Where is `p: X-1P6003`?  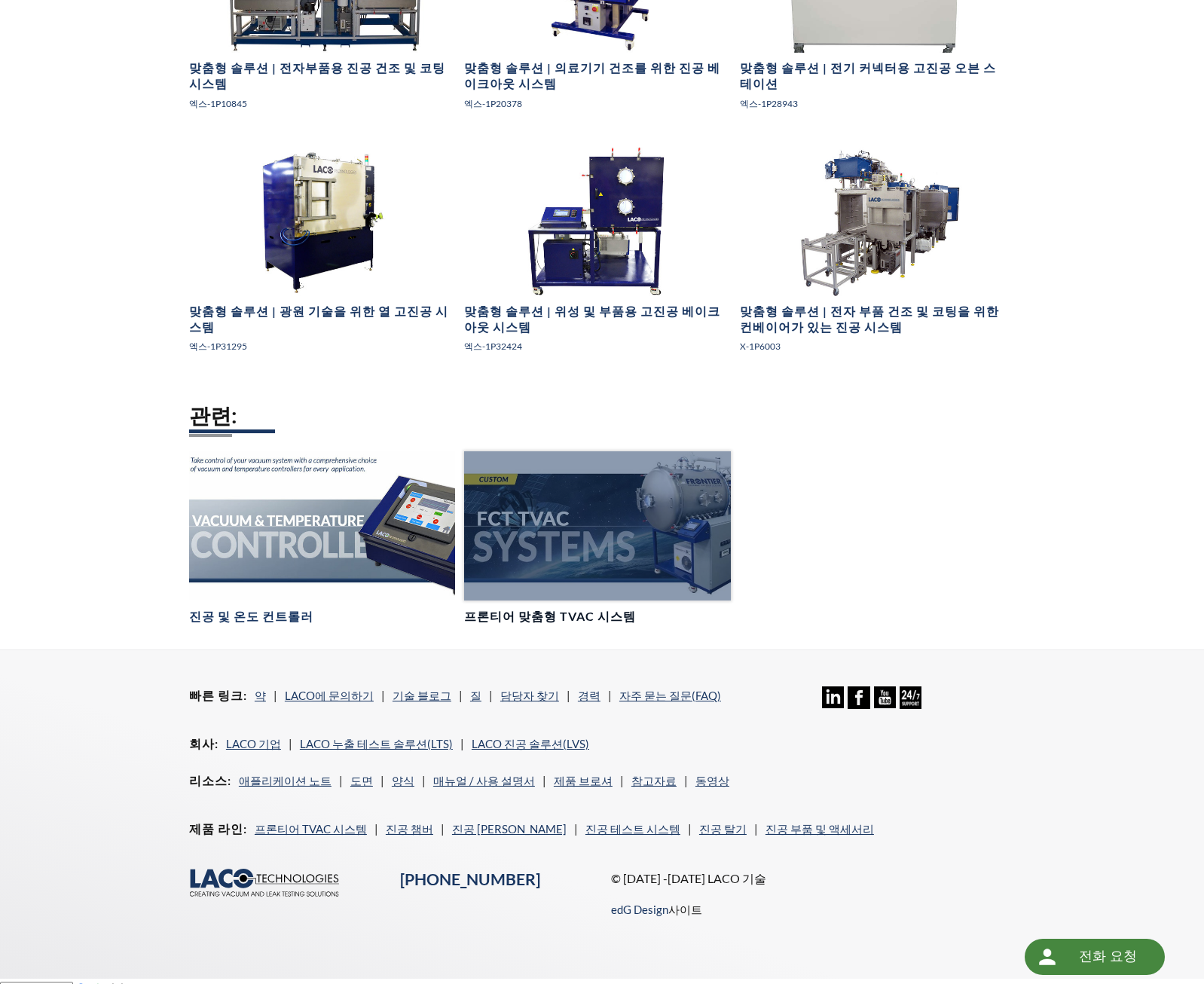 p: X-1P6003 is located at coordinates (873, 346).